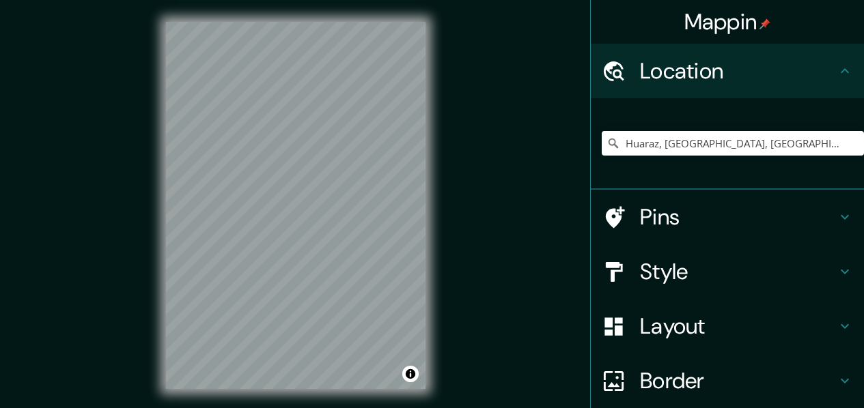 The width and height of the screenshot is (864, 408). What do you see at coordinates (738, 272) in the screenshot?
I see `h4: Style` at bounding box center [738, 272].